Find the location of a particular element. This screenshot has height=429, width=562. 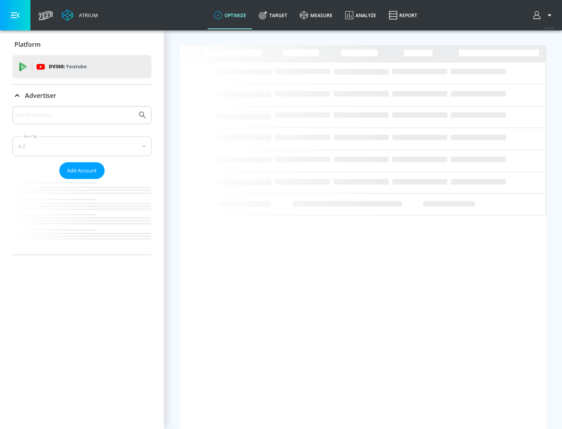

p: Youtube is located at coordinates (76, 66).